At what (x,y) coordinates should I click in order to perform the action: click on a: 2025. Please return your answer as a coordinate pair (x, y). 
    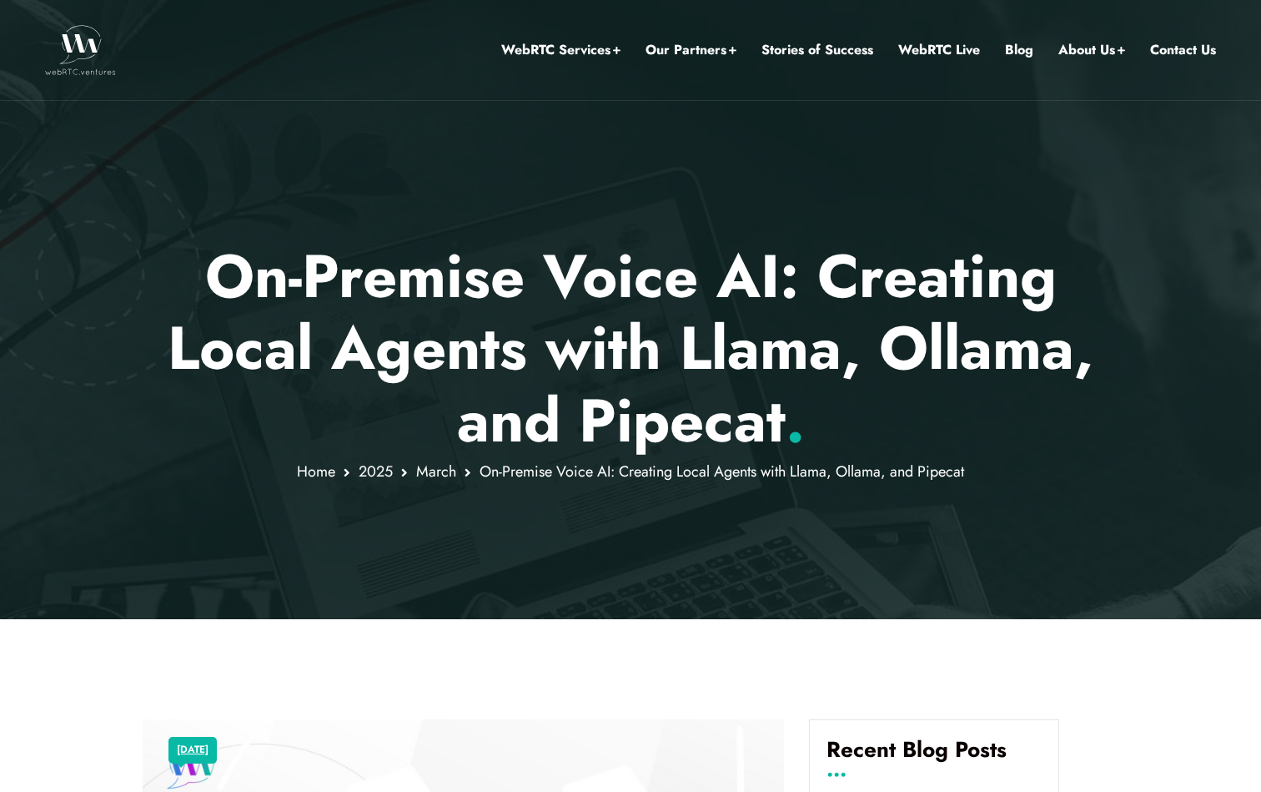
    Looking at the image, I should click on (375, 471).